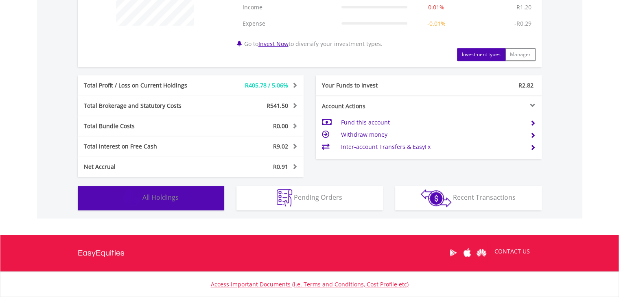 The width and height of the screenshot is (619, 297). Describe the element at coordinates (432, 135) in the screenshot. I see `td: Withdraw money` at that location.